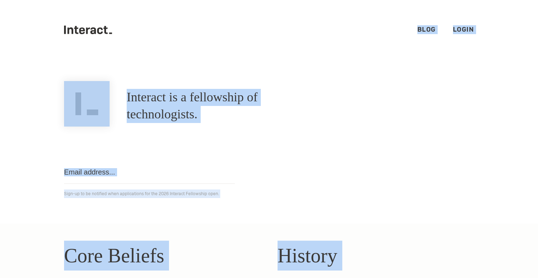 Image resolution: width=538 pixels, height=278 pixels. I want to click on a: Blog, so click(427, 29).